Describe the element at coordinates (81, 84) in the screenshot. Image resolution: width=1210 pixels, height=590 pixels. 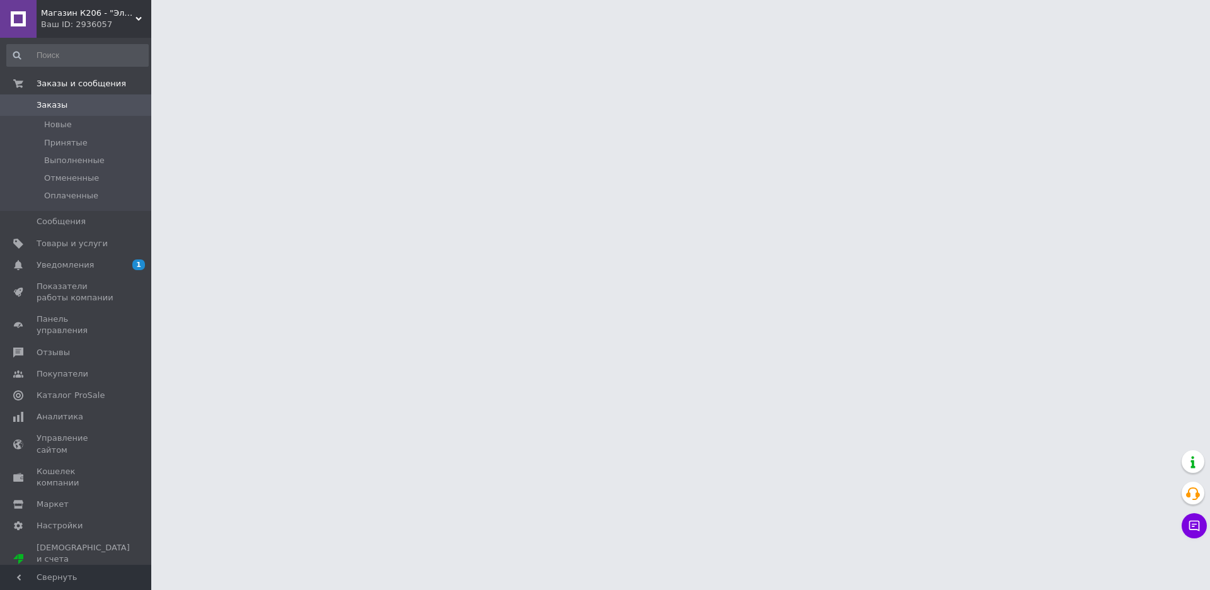
I see `span: Заказы и сообщения` at that location.